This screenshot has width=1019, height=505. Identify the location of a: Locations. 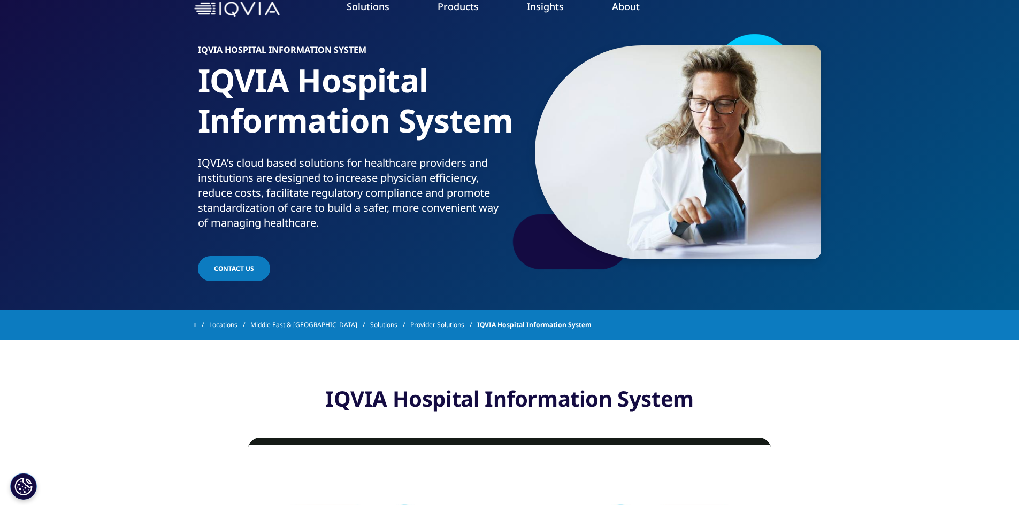
(229, 325).